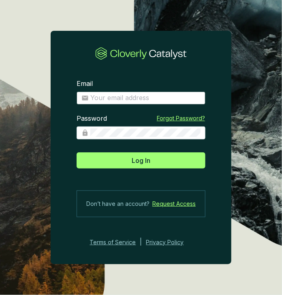 This screenshot has width=282, height=295. Describe the element at coordinates (141, 160) in the screenshot. I see `span: Log In` at that location.